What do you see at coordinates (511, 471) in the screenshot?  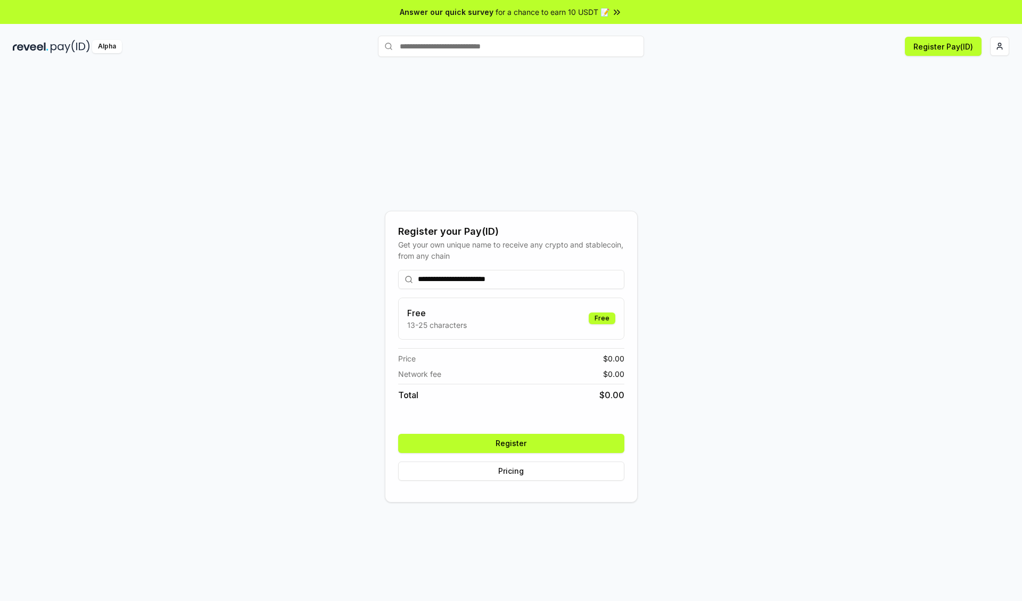 I see `button: Pricing` at bounding box center [511, 471].